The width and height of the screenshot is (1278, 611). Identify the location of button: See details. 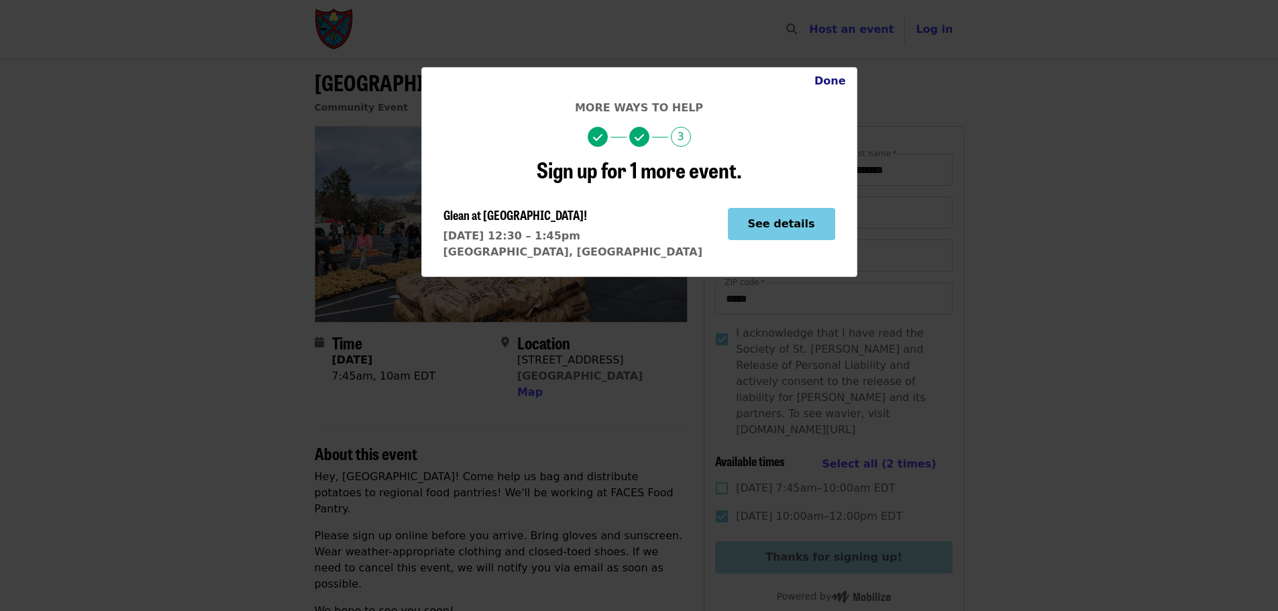
(782, 224).